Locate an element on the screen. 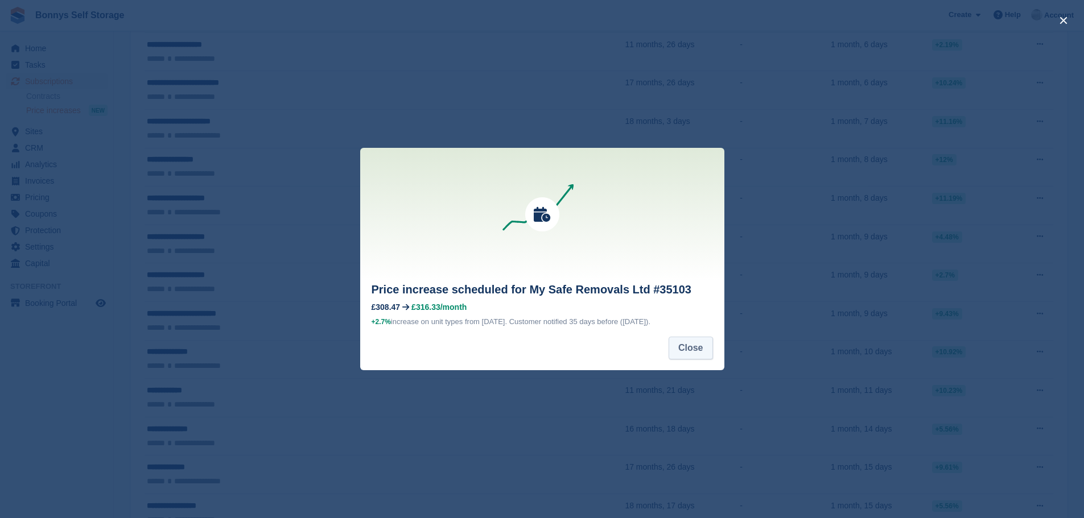  button: close is located at coordinates (1063, 20).